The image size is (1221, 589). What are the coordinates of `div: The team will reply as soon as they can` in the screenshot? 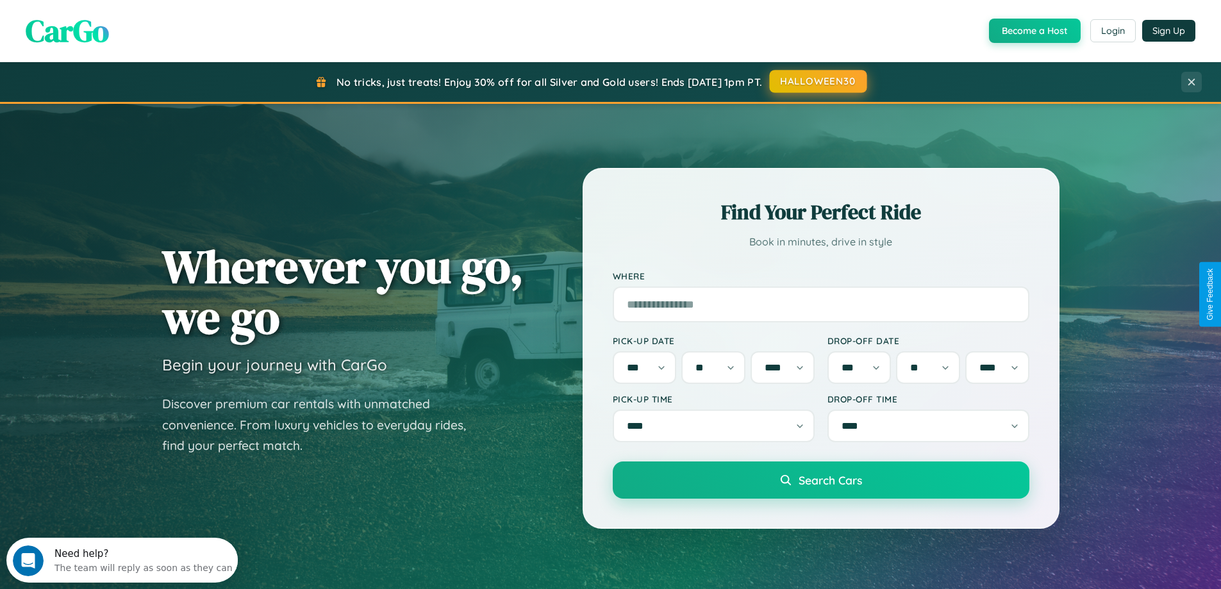 It's located at (137, 28).